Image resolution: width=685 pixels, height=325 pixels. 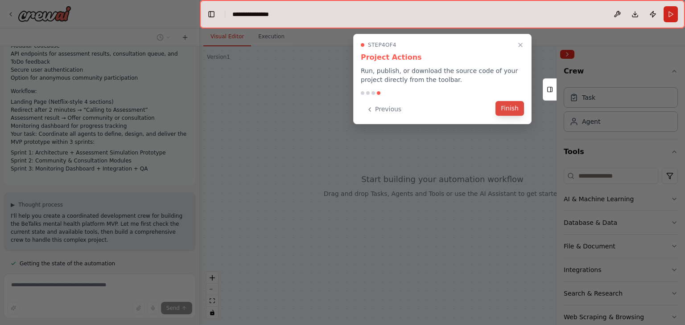 I want to click on h3: Project Actions, so click(x=442, y=58).